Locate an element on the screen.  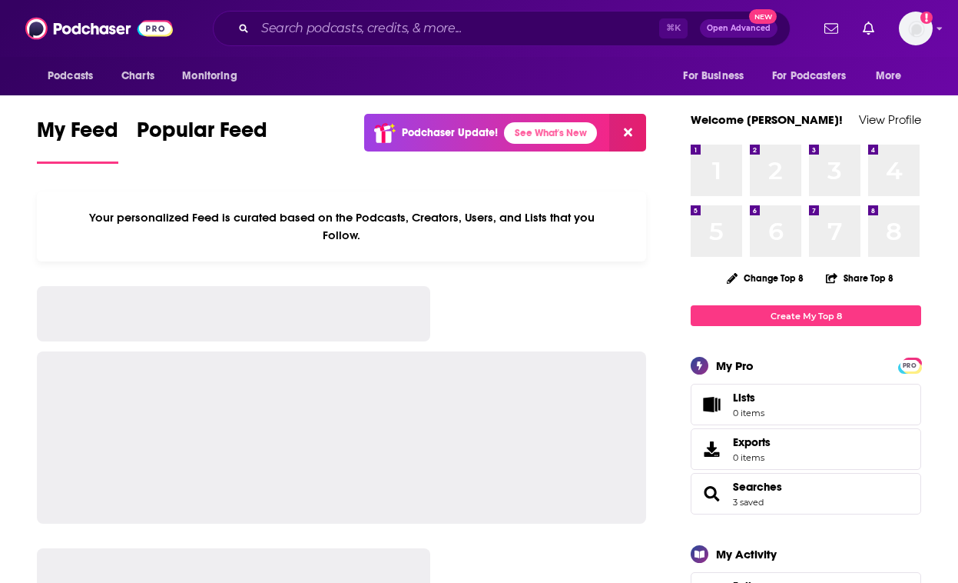
span: Open Advanced is located at coordinates (739, 28).